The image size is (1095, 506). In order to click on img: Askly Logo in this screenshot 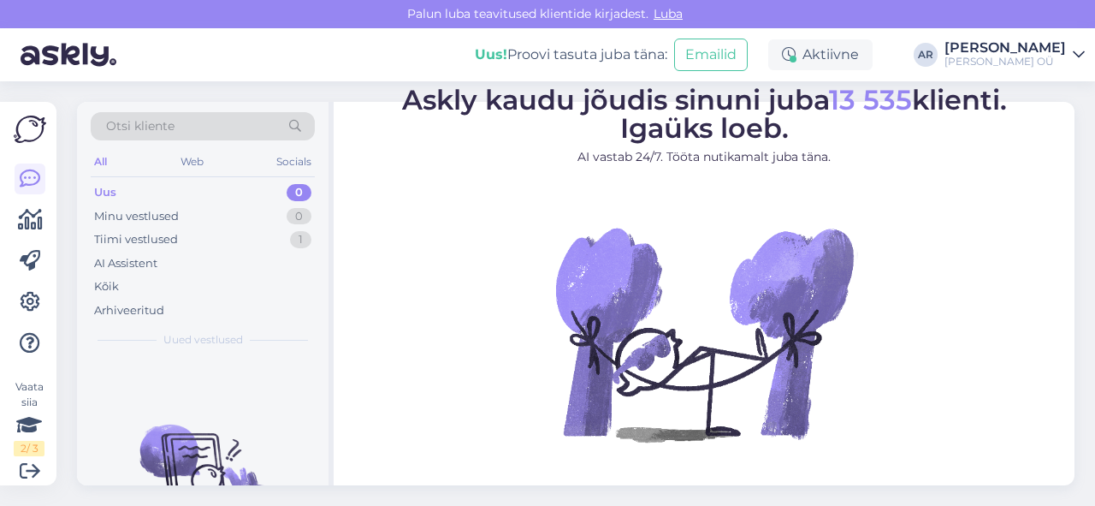, I will do `click(30, 129)`.